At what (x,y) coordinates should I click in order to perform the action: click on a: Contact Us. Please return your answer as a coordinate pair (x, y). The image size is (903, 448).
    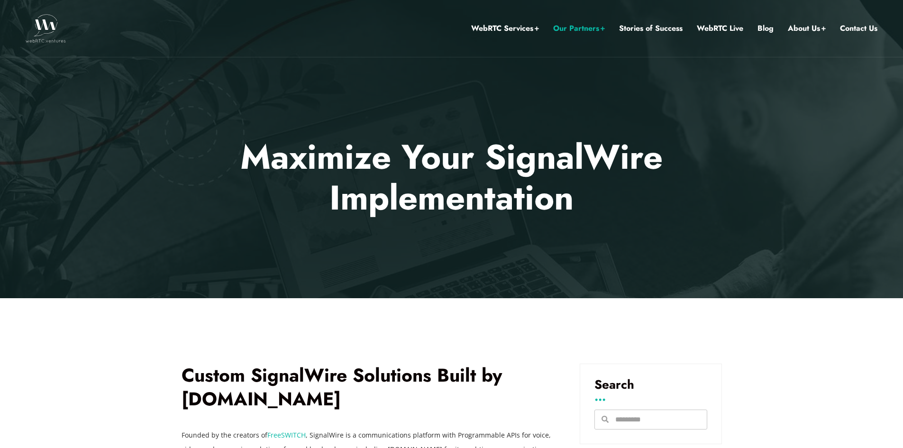
    Looking at the image, I should click on (859, 28).